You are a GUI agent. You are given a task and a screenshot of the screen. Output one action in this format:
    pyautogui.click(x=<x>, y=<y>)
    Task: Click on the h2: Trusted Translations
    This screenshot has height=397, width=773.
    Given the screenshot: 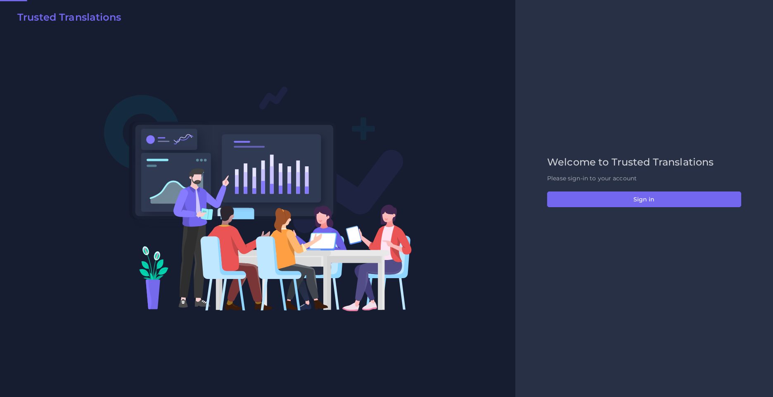 What is the action you would take?
    pyautogui.click(x=69, y=17)
    